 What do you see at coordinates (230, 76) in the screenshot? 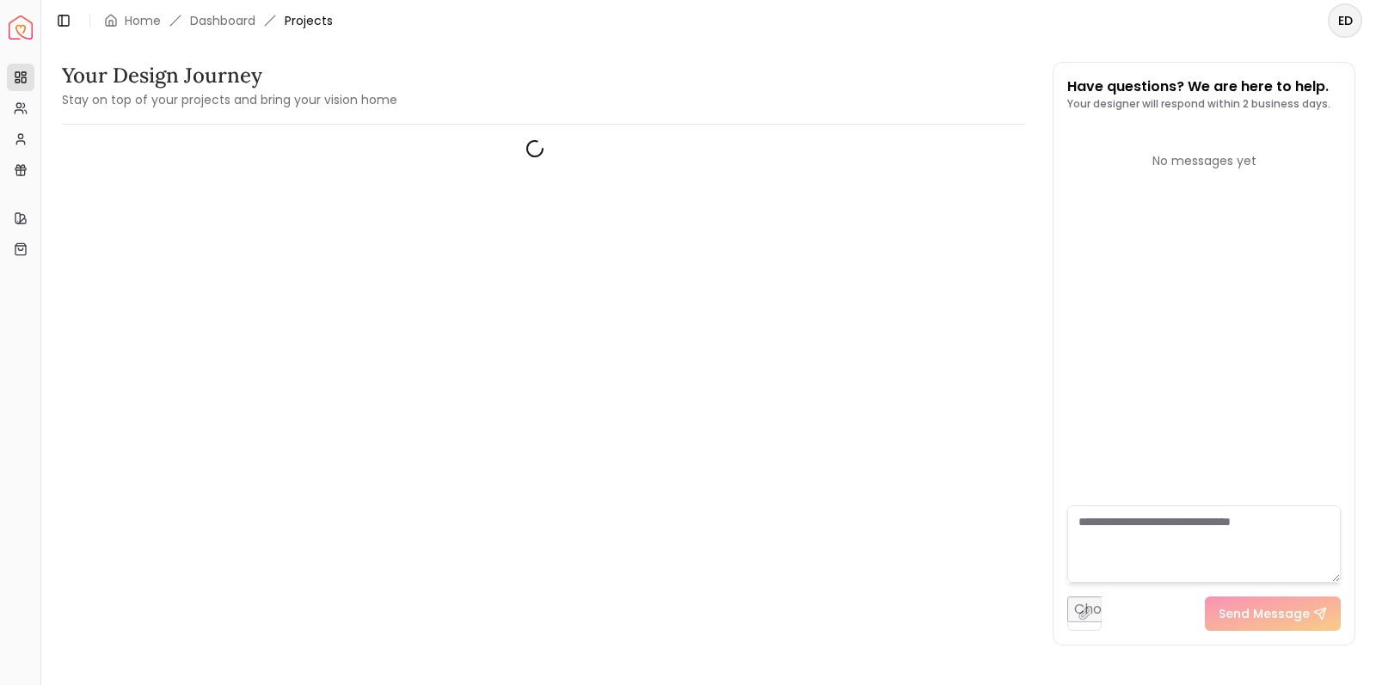
I see `h3: Your Design Journey` at bounding box center [230, 76].